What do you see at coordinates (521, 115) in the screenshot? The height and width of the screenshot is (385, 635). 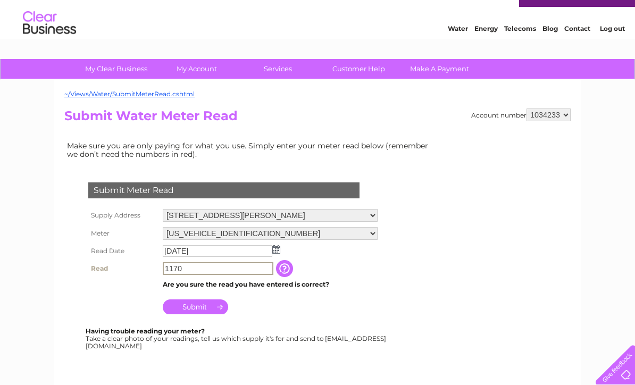 I see `div: Account number` at bounding box center [521, 115].